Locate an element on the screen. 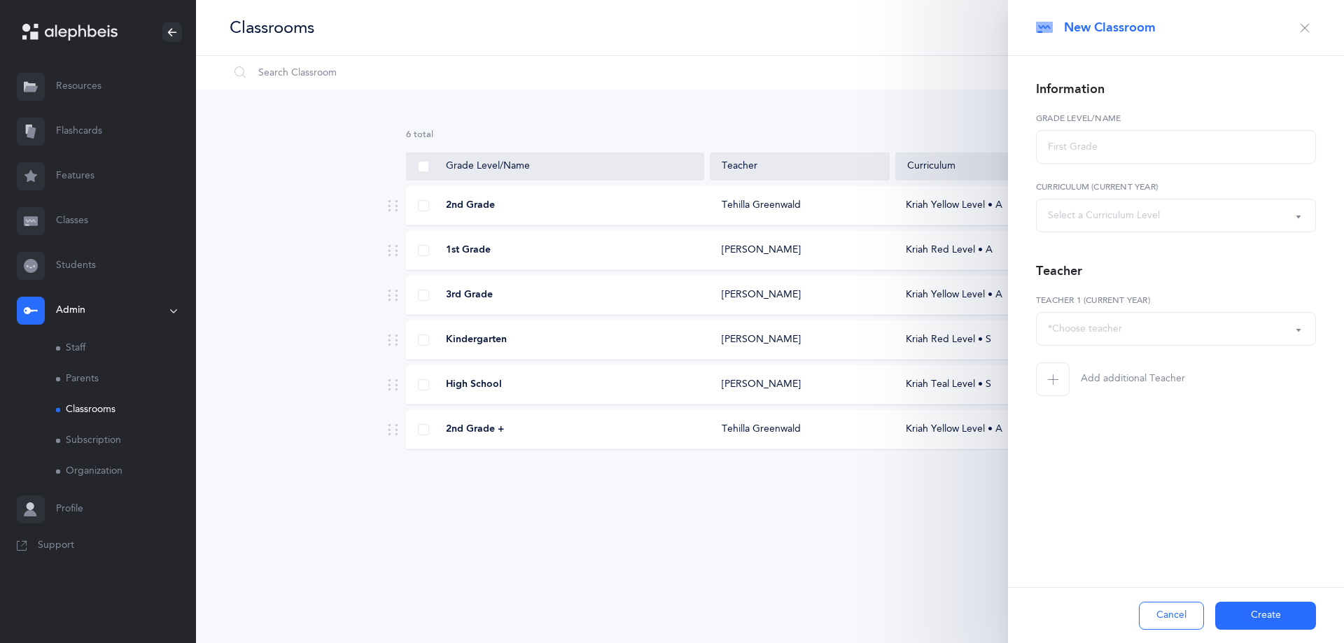  a: Staff is located at coordinates (126, 349).